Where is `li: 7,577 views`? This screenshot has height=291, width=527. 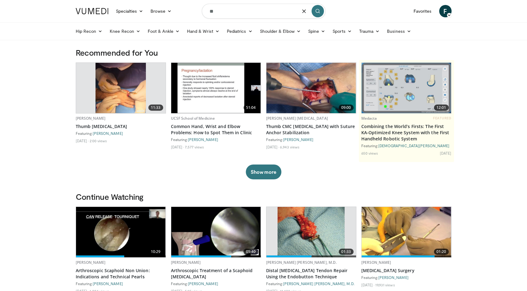 li: 7,577 views is located at coordinates (194, 147).